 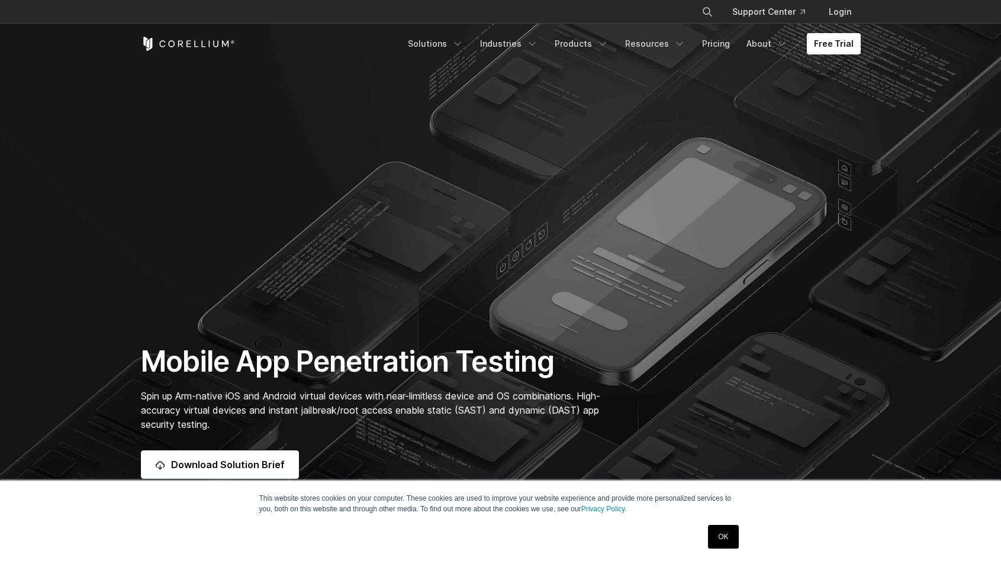 What do you see at coordinates (768, 12) in the screenshot?
I see `a: Support Center` at bounding box center [768, 12].